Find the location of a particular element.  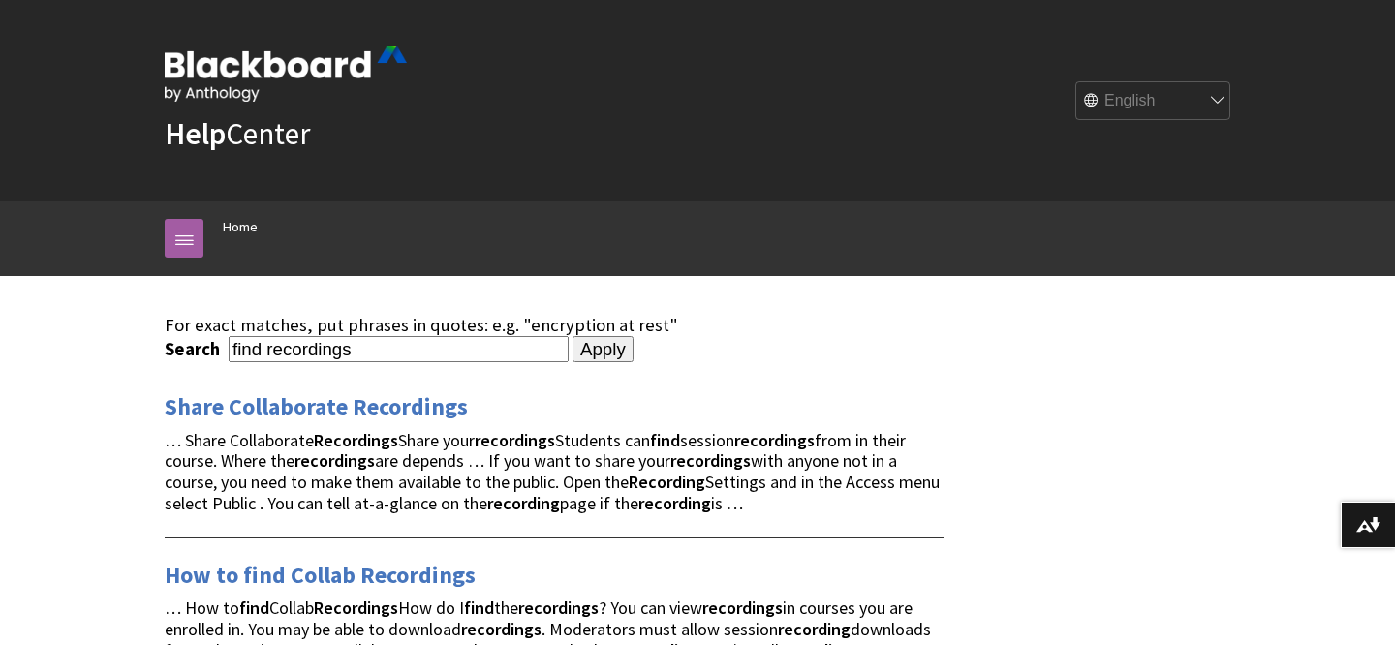

strong: Help is located at coordinates (195, 134).